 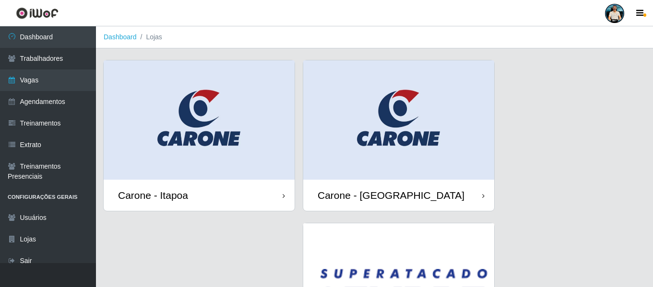 What do you see at coordinates (374, 37) in the screenshot?
I see `nav: breadcrumb` at bounding box center [374, 37].